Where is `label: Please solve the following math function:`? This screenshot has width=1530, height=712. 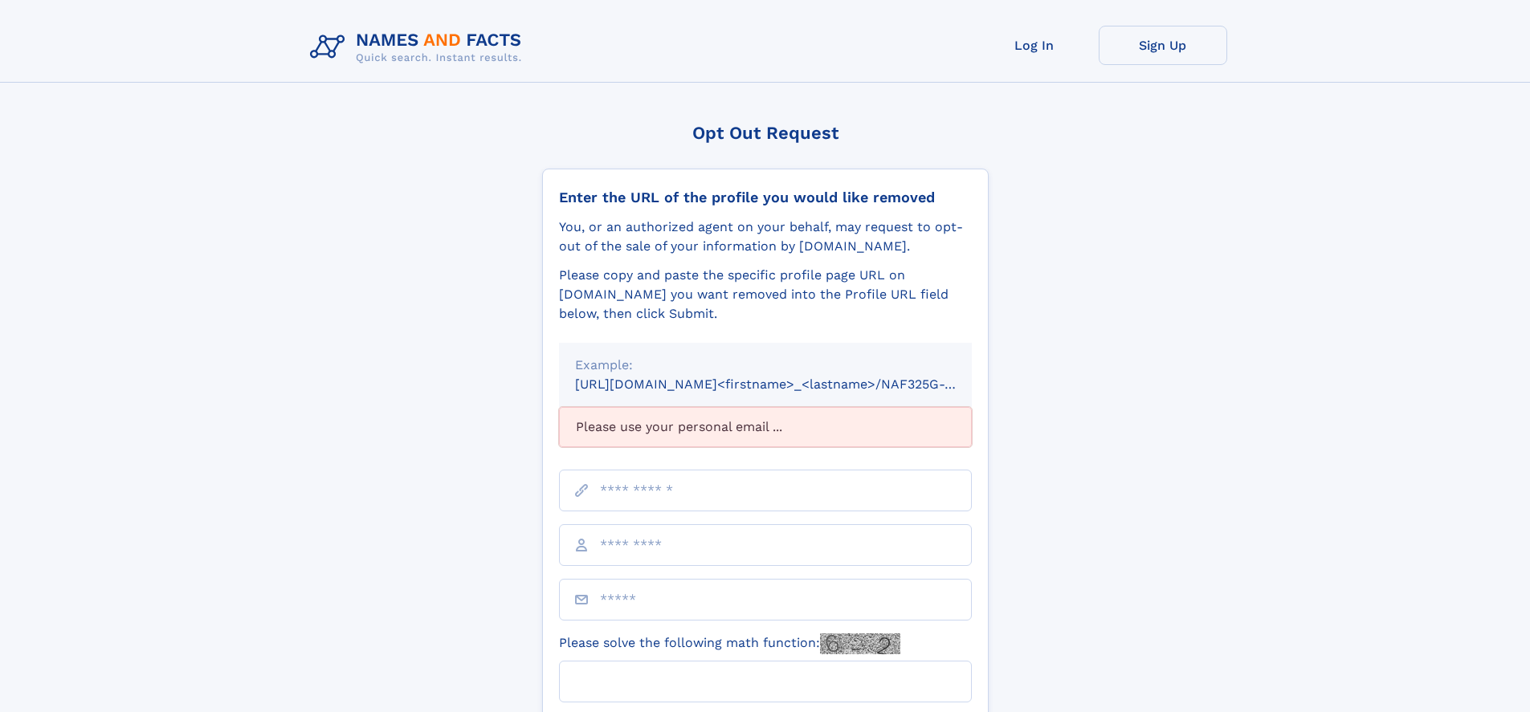
label: Please solve the following math function: is located at coordinates (729, 644).